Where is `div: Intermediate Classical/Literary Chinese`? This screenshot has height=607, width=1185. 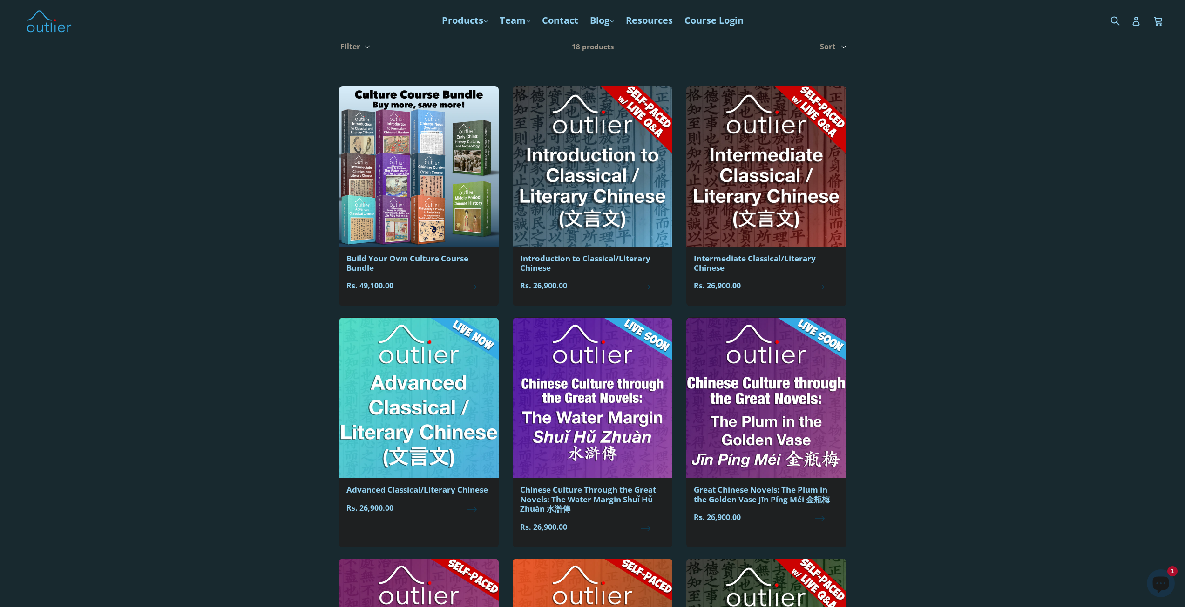 div: Intermediate Classical/Literary Chinese is located at coordinates (766, 263).